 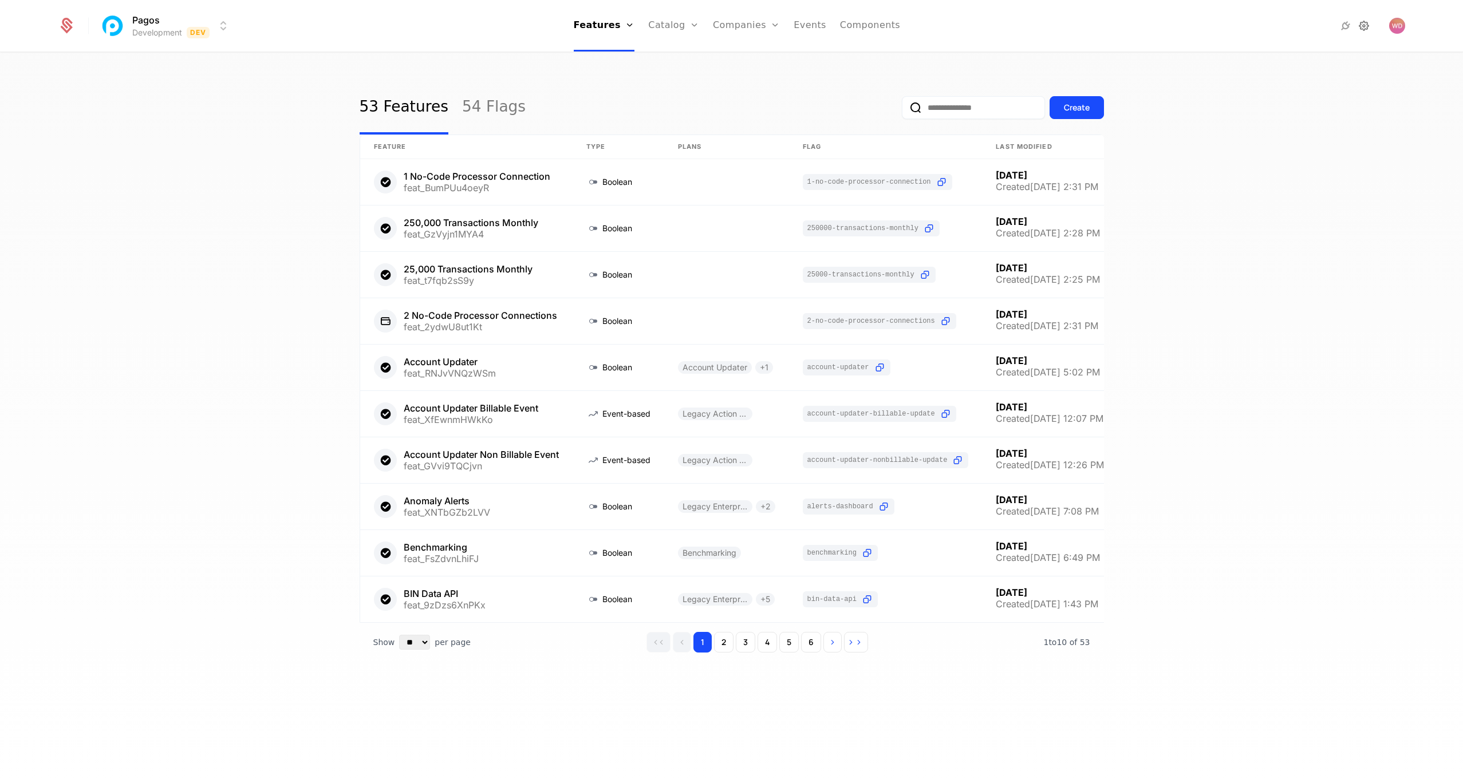 I want to click on button: Go to next page, so click(x=832, y=642).